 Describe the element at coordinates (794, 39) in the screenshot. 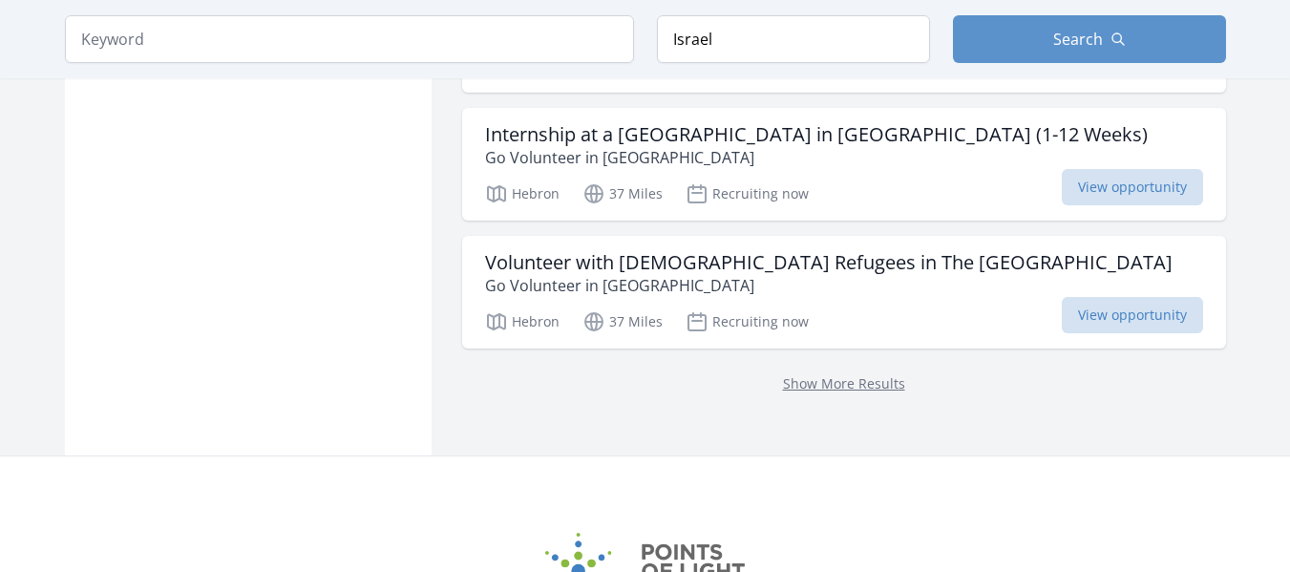

I see `input: Location` at that location.